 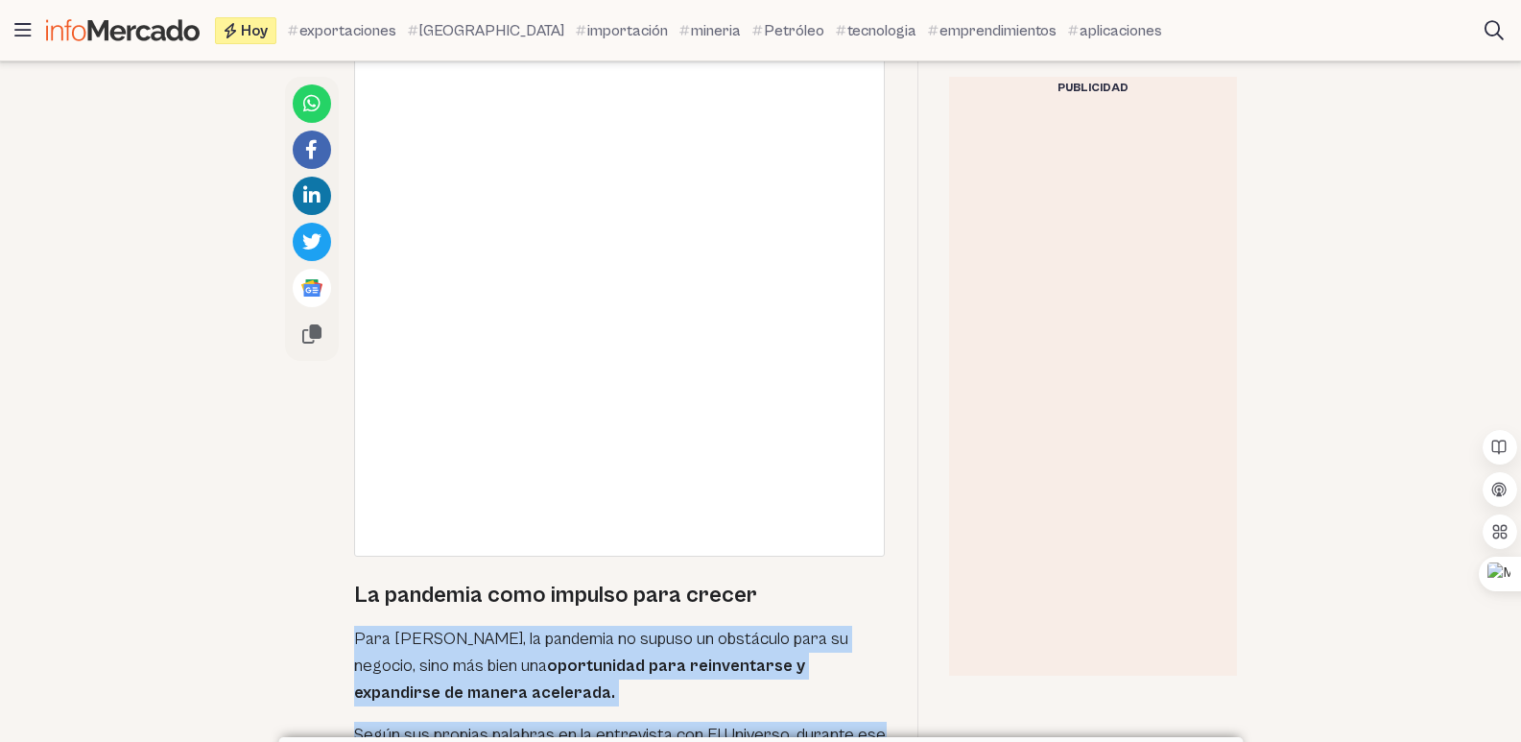 I want to click on span: tecnologia, so click(x=882, y=31).